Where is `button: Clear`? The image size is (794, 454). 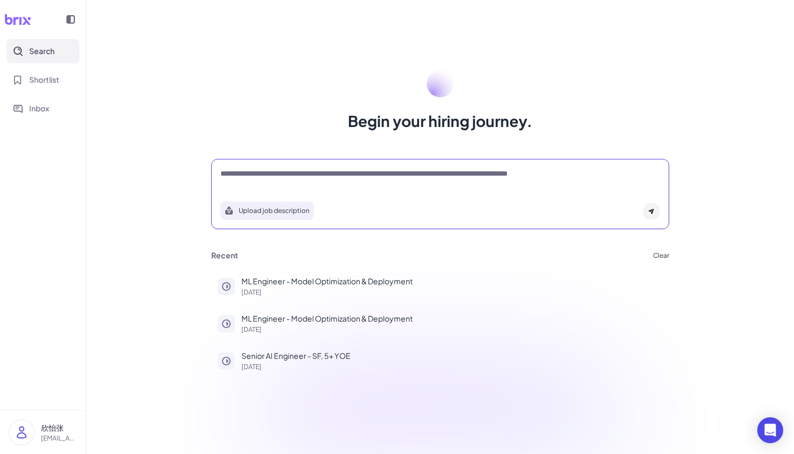
button: Clear is located at coordinates (661, 255).